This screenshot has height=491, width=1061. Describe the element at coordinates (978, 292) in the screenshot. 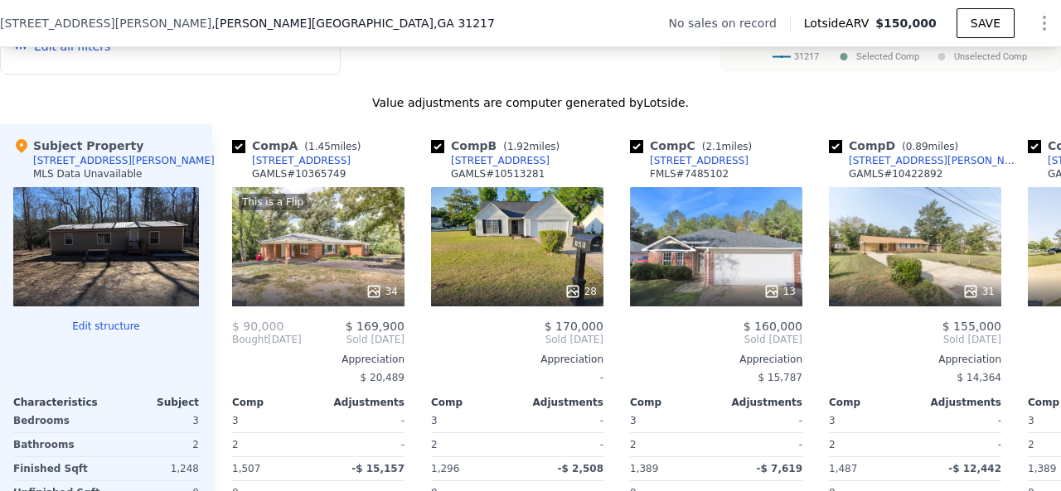

I see `div: 31` at that location.